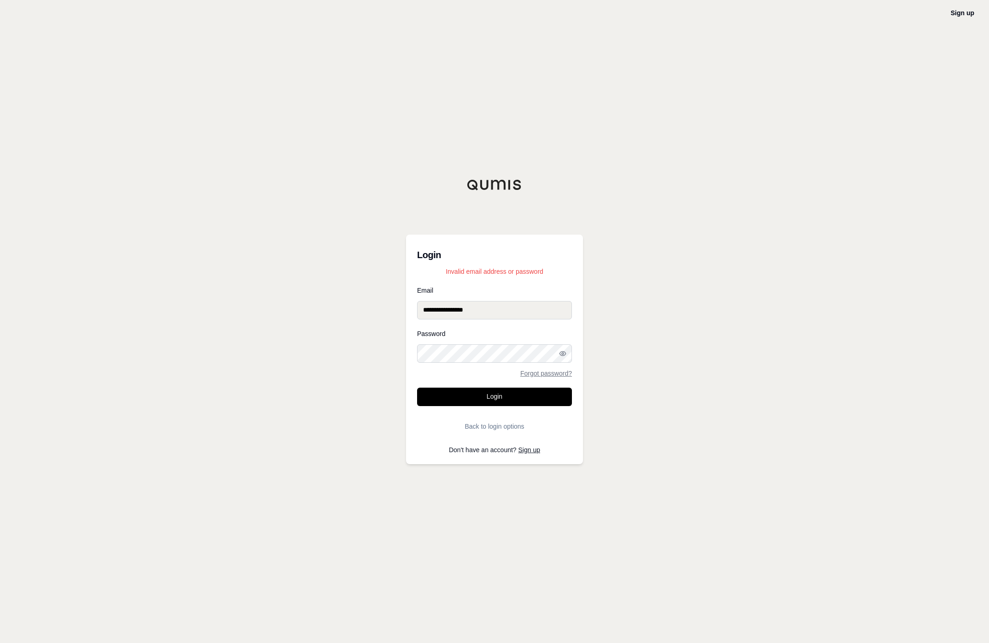 This screenshot has height=643, width=989. Describe the element at coordinates (495, 255) in the screenshot. I see `h3: Login` at that location.